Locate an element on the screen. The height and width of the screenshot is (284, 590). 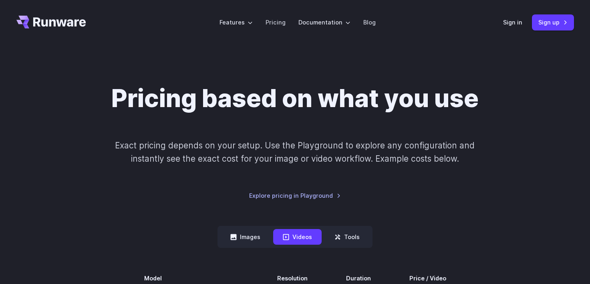
label: Features is located at coordinates (236, 22).